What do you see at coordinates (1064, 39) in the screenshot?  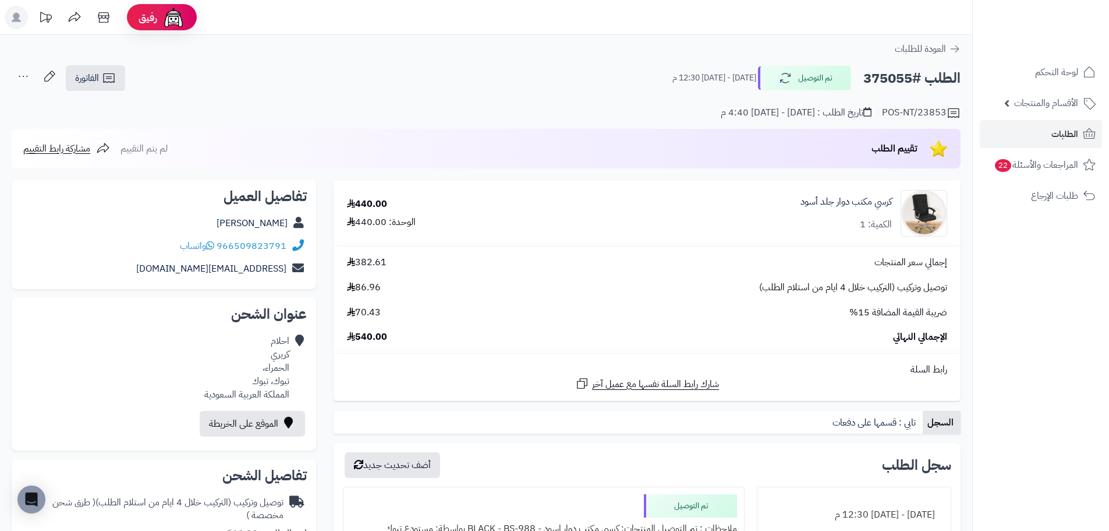 I see `img: logo-2.png` at bounding box center [1064, 39].